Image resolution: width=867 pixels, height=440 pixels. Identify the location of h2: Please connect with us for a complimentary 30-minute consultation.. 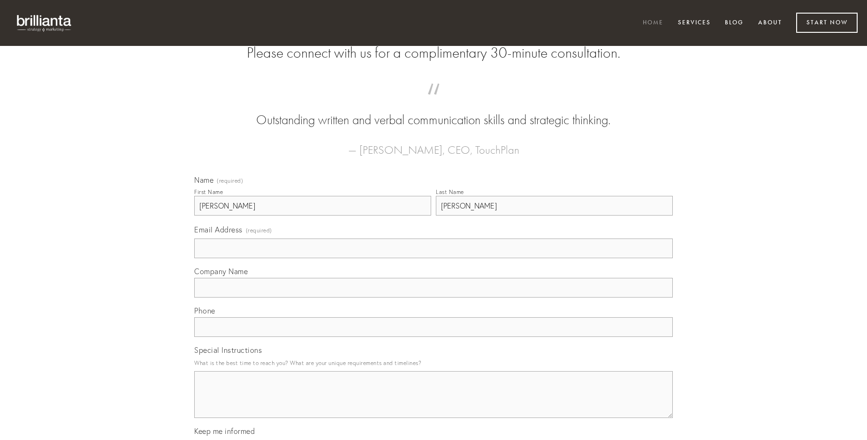
(433, 53).